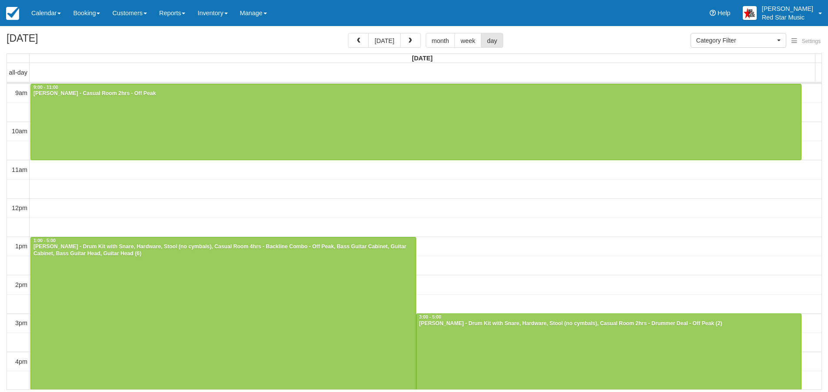 Image resolution: width=828 pixels, height=392 pixels. What do you see at coordinates (805, 41) in the screenshot?
I see `button: Settings` at bounding box center [805, 41].